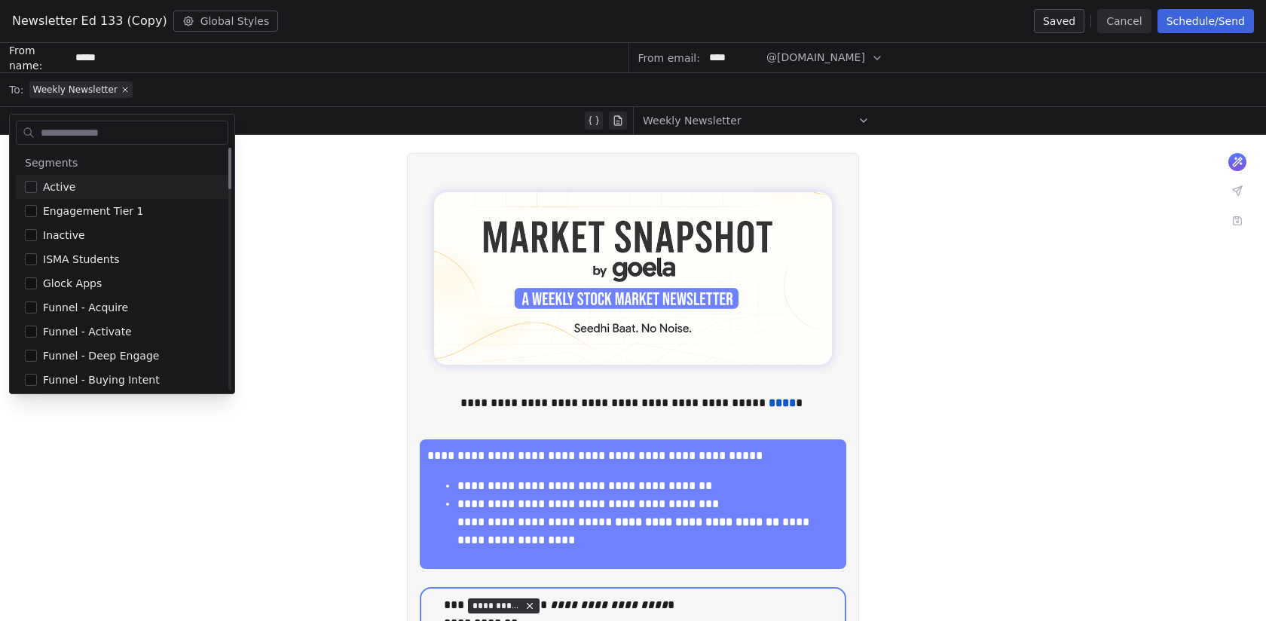 The width and height of the screenshot is (1266, 621). What do you see at coordinates (669, 58) in the screenshot?
I see `span: From email:` at bounding box center [669, 58].